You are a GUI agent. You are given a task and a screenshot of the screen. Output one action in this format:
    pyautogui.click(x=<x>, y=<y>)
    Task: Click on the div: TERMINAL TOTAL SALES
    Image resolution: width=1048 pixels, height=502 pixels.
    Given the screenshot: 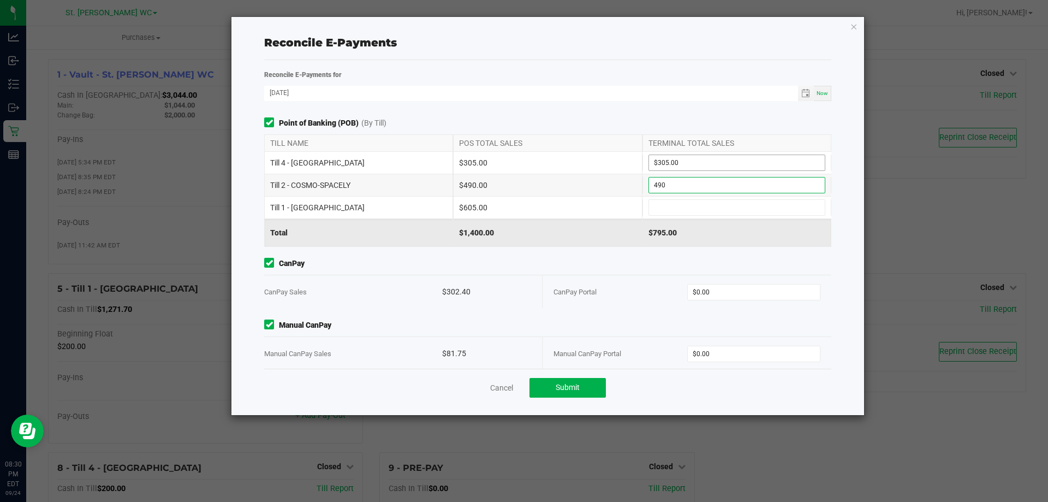 What is the action you would take?
    pyautogui.click(x=737, y=143)
    